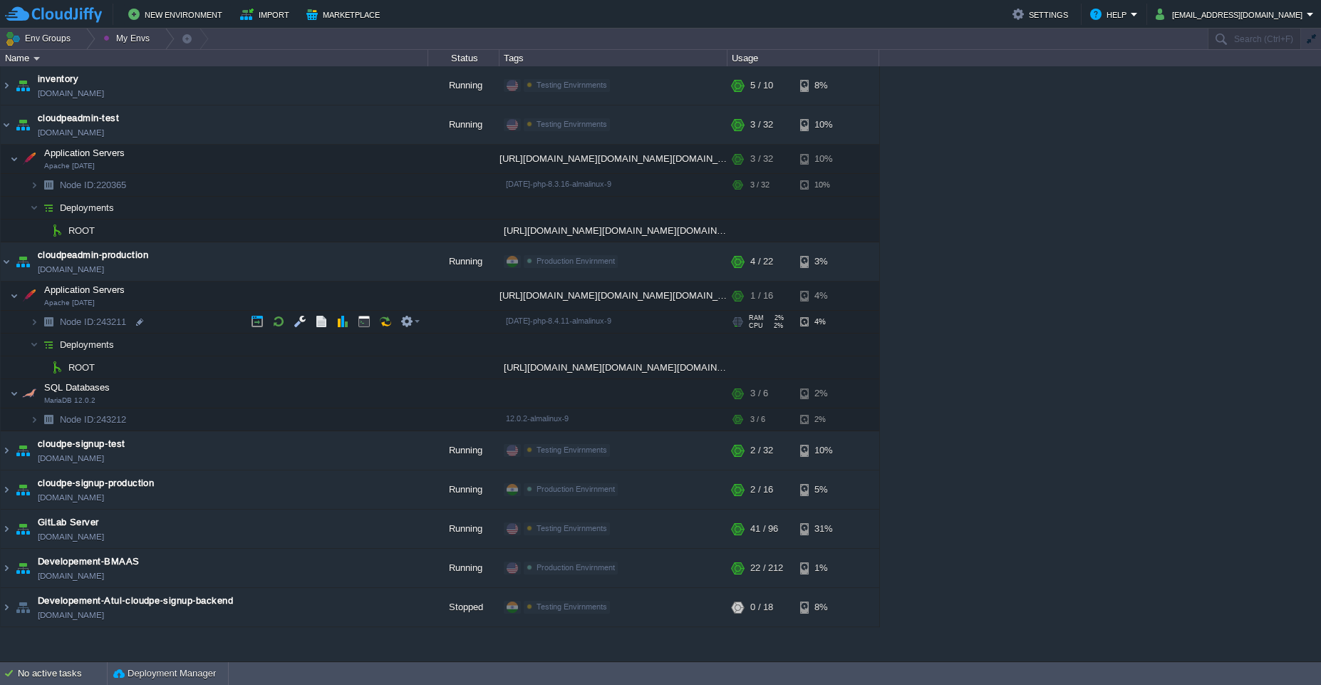 The image size is (1321, 685). Describe the element at coordinates (1110, 14) in the screenshot. I see `button: Help` at that location.